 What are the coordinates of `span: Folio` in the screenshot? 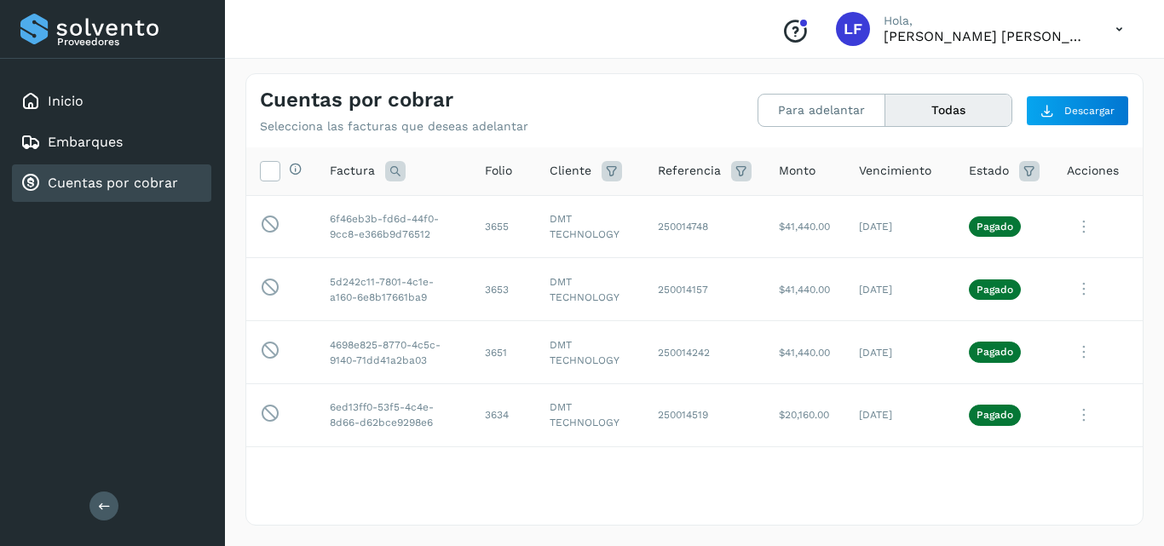 It's located at (499, 170).